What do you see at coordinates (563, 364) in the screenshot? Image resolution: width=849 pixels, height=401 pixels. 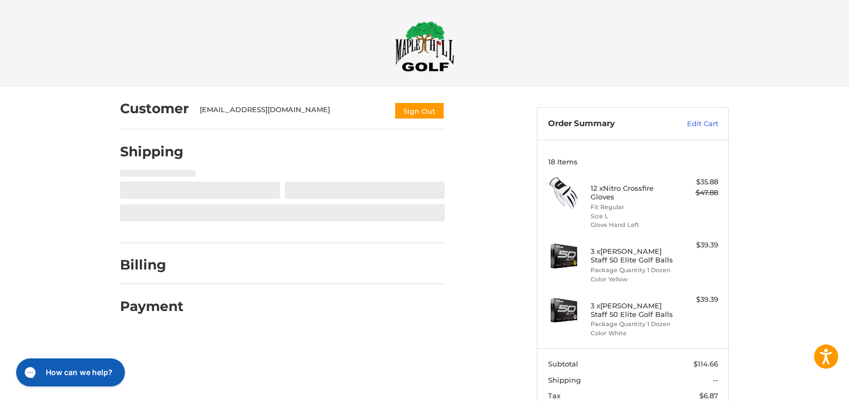 I see `span: Subtotal` at bounding box center [563, 364].